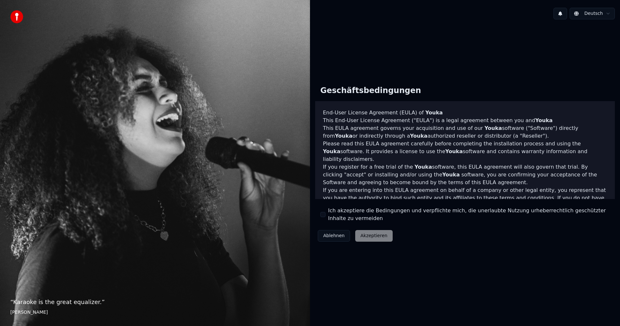 Image resolution: width=620 pixels, height=326 pixels. I want to click on p: This EULA agreement governs your acquisition and use of our software ("Software") directly from o..., so click(465, 132).